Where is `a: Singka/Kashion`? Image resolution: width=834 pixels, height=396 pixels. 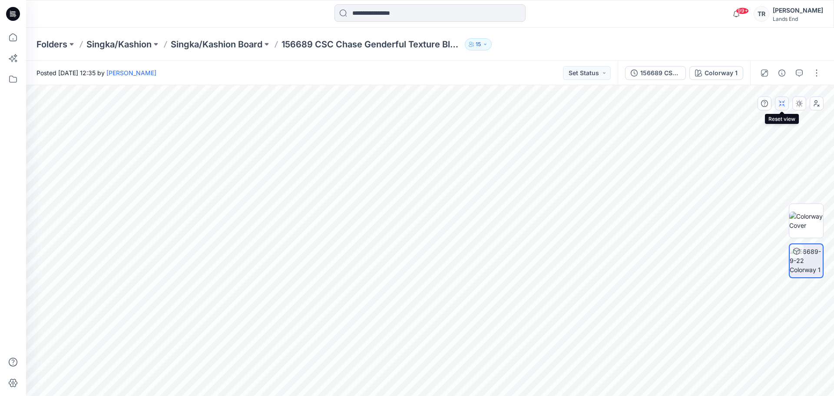 a: Singka/Kashion is located at coordinates (119, 44).